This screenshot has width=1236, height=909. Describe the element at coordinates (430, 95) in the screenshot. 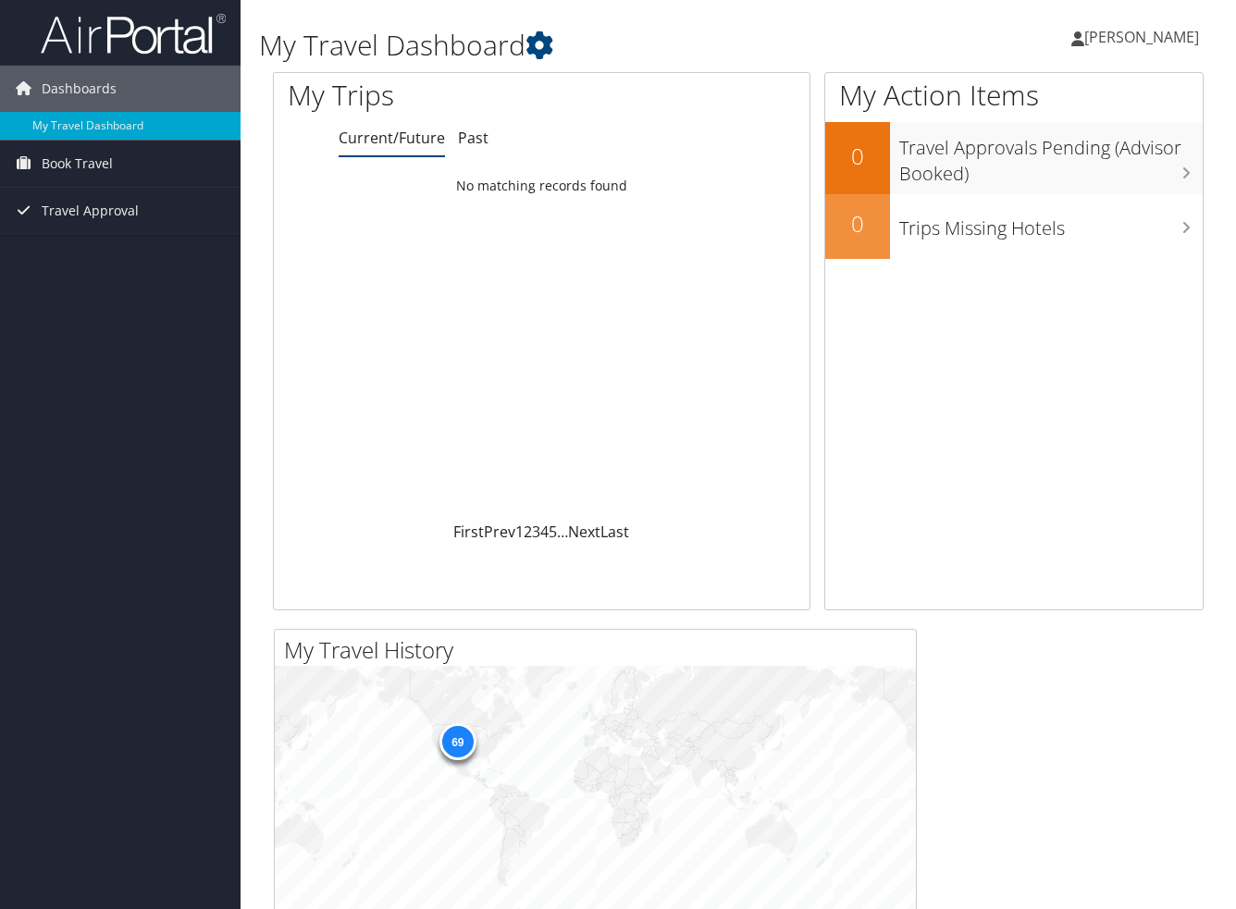

I see `h1: My Trips` at that location.